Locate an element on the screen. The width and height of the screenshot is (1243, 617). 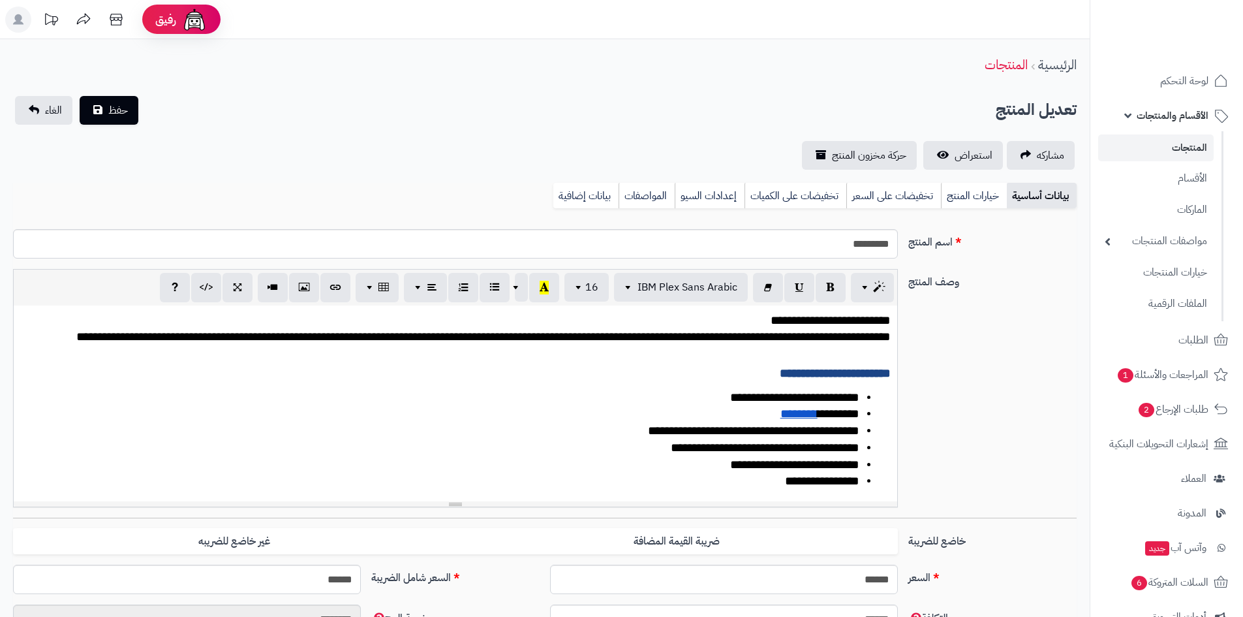
span: استعراض is located at coordinates (973, 155).